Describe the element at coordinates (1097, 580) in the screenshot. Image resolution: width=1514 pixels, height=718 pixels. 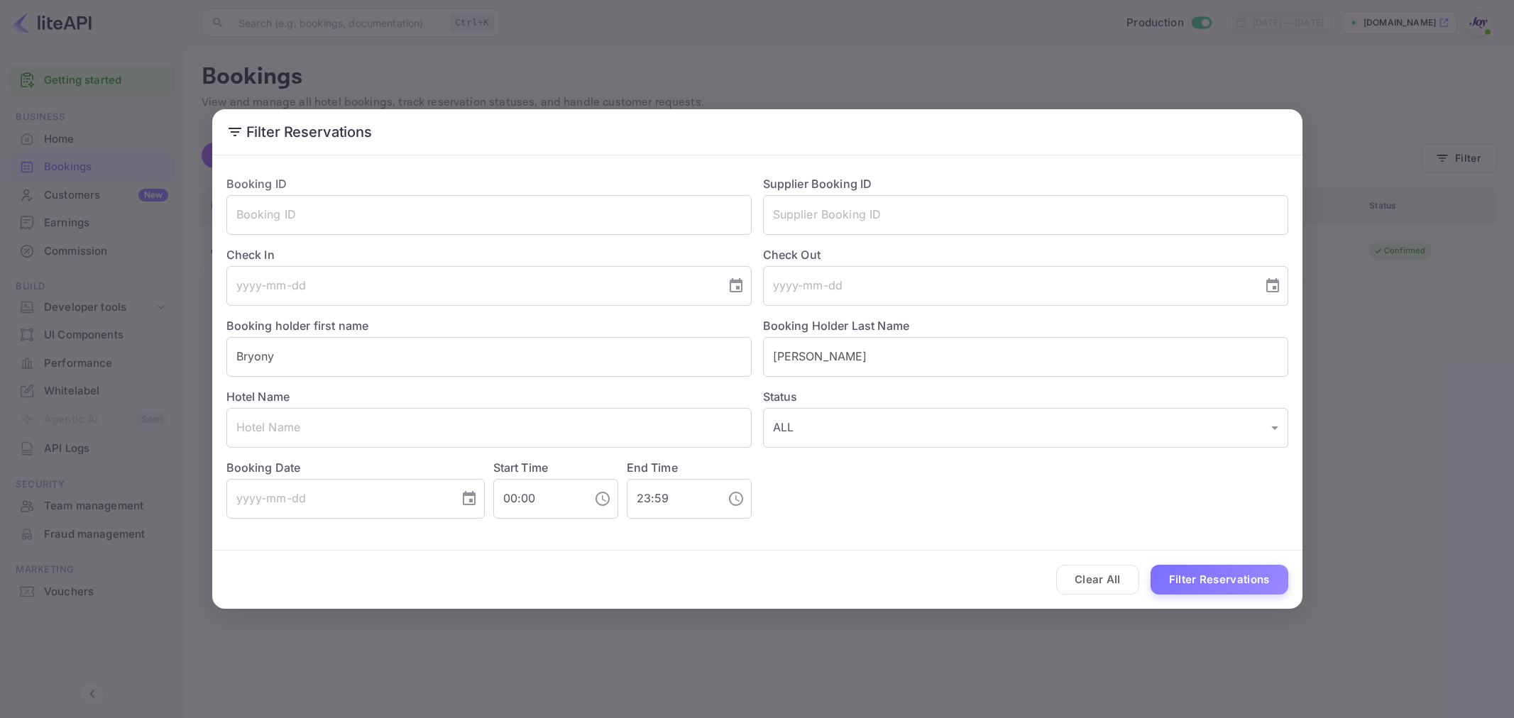
I see `button: Clear All` at that location.